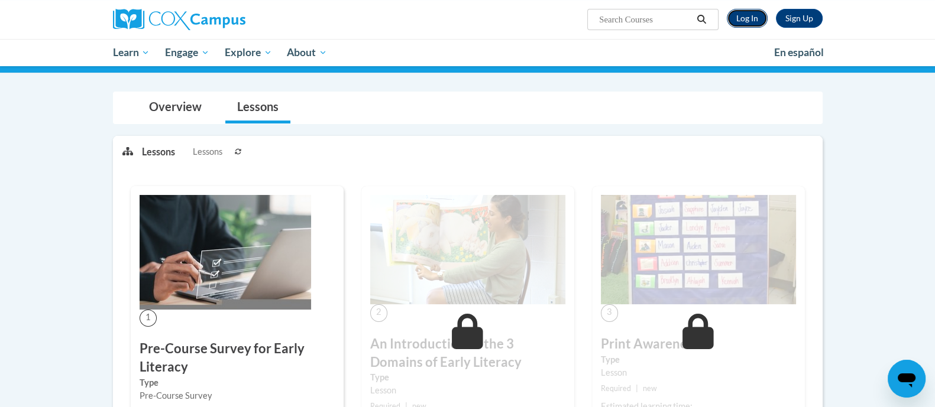 The height and width of the screenshot is (407, 935). What do you see at coordinates (187, 53) in the screenshot?
I see `span: Engage` at bounding box center [187, 53].